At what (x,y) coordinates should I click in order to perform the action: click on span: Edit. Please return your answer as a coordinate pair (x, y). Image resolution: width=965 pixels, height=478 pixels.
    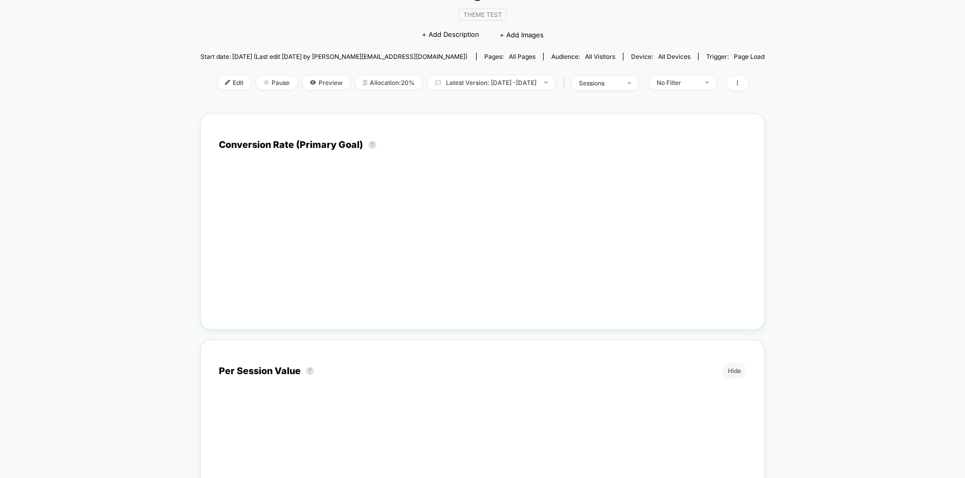
    Looking at the image, I should click on (234, 82).